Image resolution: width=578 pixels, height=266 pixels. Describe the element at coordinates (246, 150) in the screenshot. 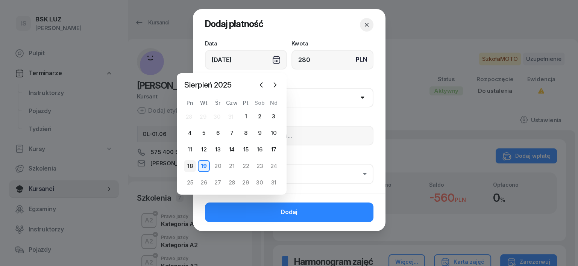

I see `div: 15` at that location.